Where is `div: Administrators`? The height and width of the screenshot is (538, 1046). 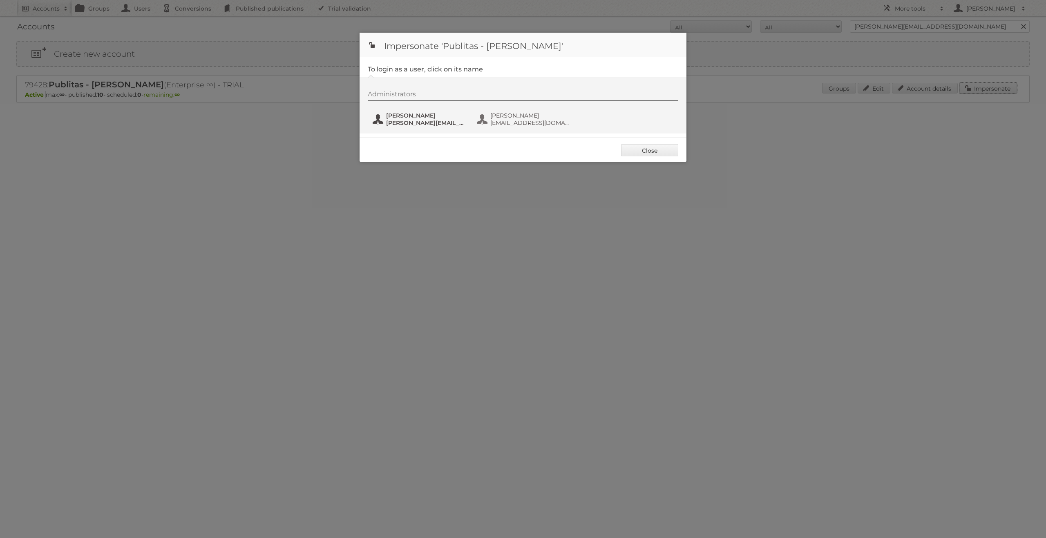
div: Administrators is located at coordinates (523, 96).